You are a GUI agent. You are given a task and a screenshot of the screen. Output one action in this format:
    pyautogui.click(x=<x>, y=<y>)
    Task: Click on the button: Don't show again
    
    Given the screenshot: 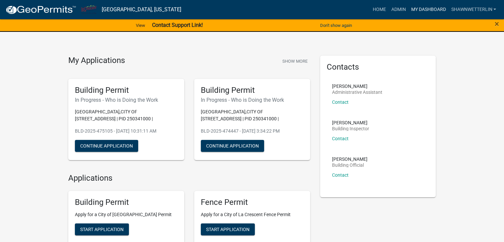 What is the action you would take?
    pyautogui.click(x=336, y=25)
    